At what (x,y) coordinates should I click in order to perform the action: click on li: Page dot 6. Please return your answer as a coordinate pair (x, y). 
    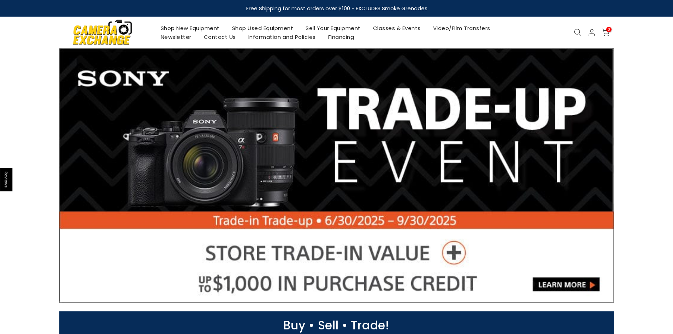
    Looking at the image, I should click on (355, 292).